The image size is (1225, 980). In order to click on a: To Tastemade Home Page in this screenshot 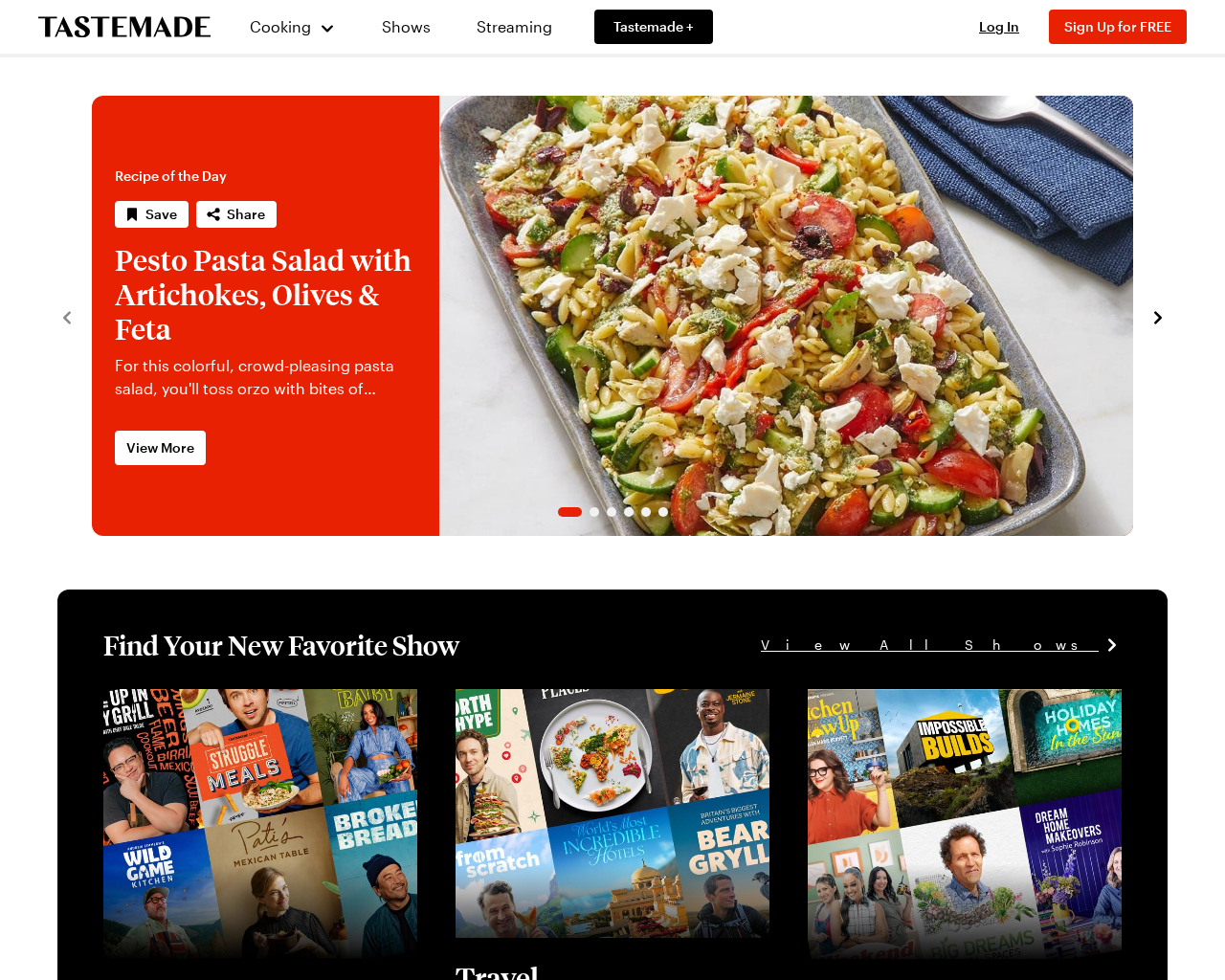, I will do `click(124, 27)`.